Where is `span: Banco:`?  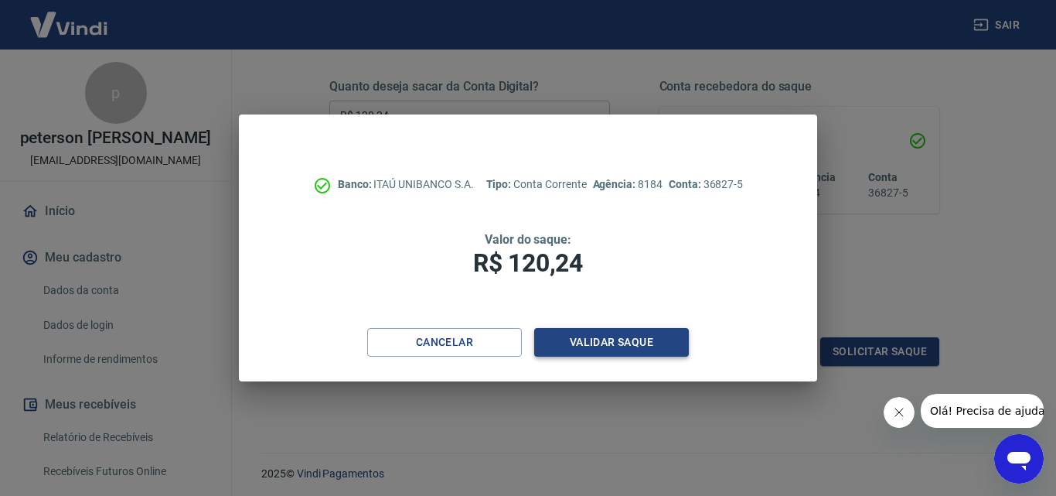 span: Banco: is located at coordinates (356, 184).